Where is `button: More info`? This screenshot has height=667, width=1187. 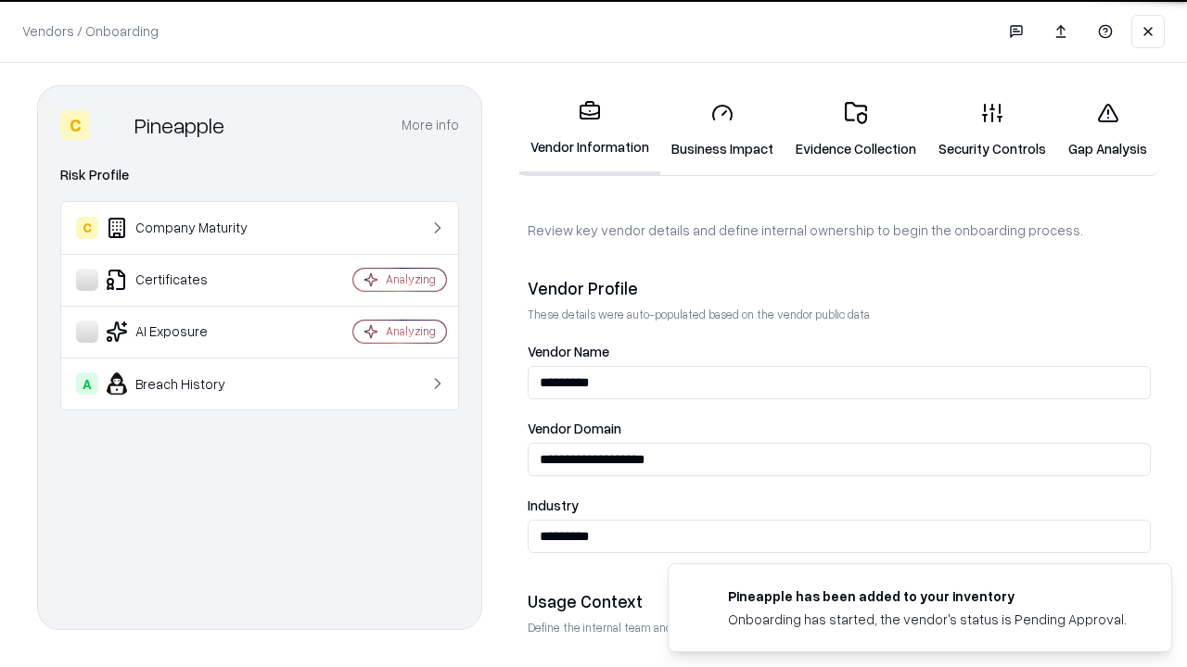
button: More info is located at coordinates (430, 125).